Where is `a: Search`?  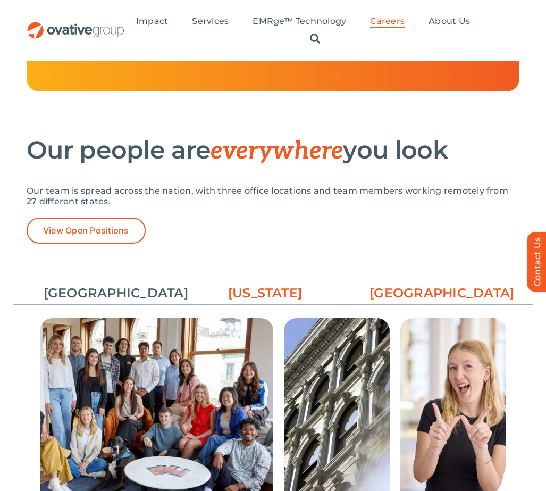
a: Search is located at coordinates (315, 39).